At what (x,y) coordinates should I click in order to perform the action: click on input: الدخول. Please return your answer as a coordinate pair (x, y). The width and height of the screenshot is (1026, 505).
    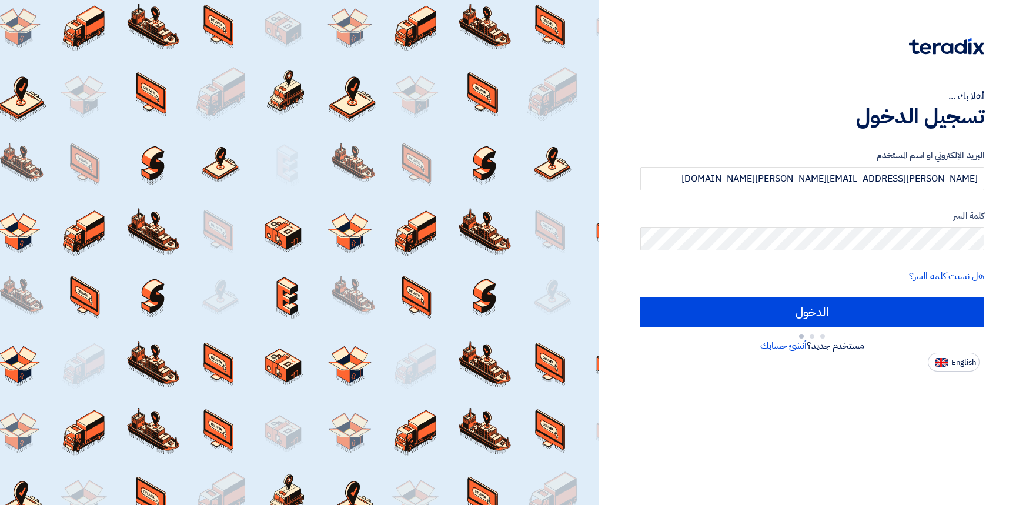
    Looking at the image, I should click on (812, 312).